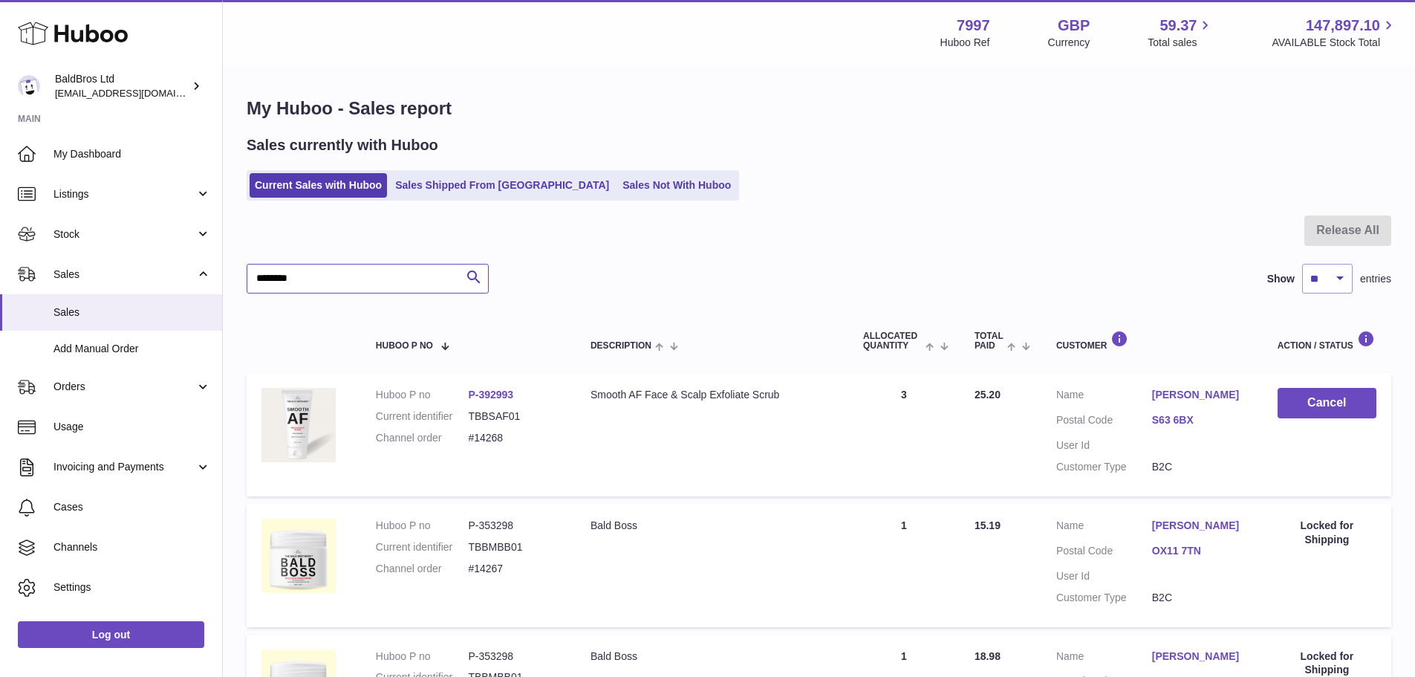 This screenshot has height=677, width=1415. I want to click on div: Currency, so click(1069, 42).